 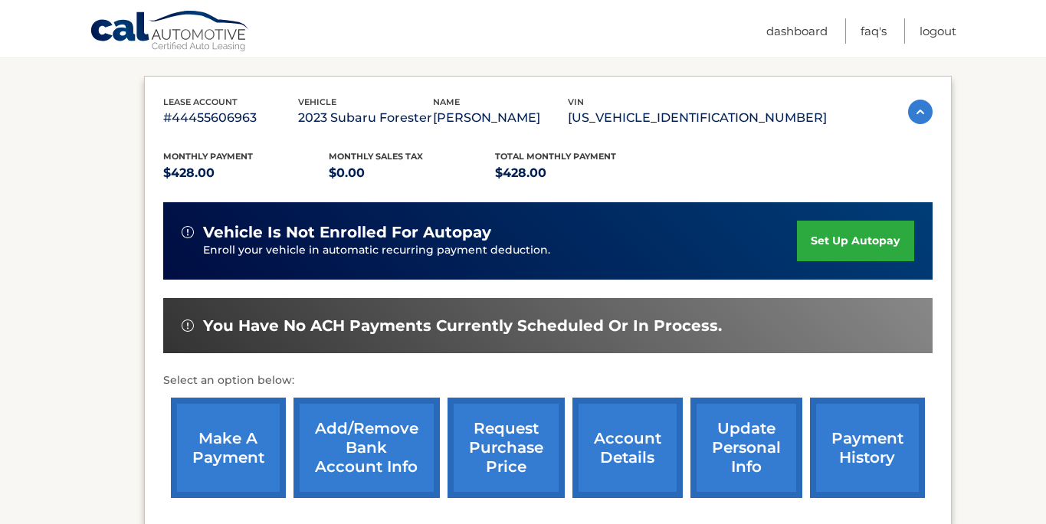 I want to click on span: You have no ACH payments currently scheduled or in process., so click(x=462, y=326).